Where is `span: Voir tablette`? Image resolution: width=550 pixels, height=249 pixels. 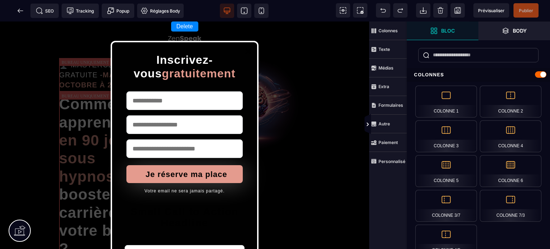
span: Voir tablette is located at coordinates (244, 11).